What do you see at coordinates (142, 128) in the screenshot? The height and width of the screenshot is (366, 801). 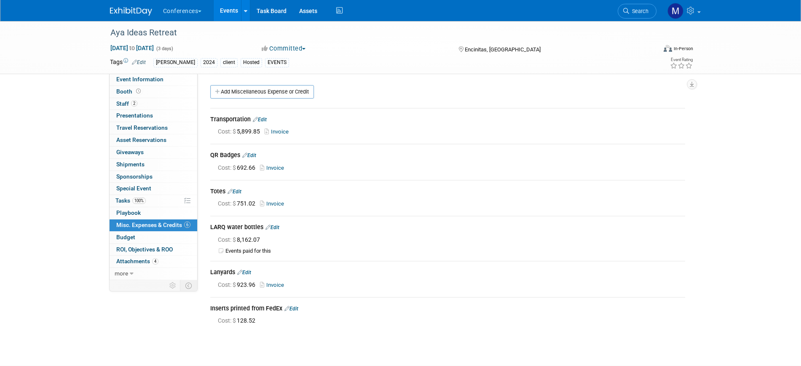 I see `span: Travel Reservations` at bounding box center [142, 128].